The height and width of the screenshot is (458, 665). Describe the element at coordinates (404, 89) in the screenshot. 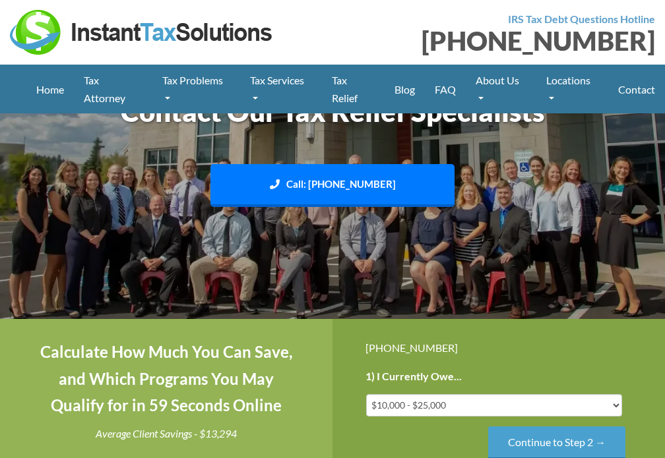

I see `a: Blog` at that location.